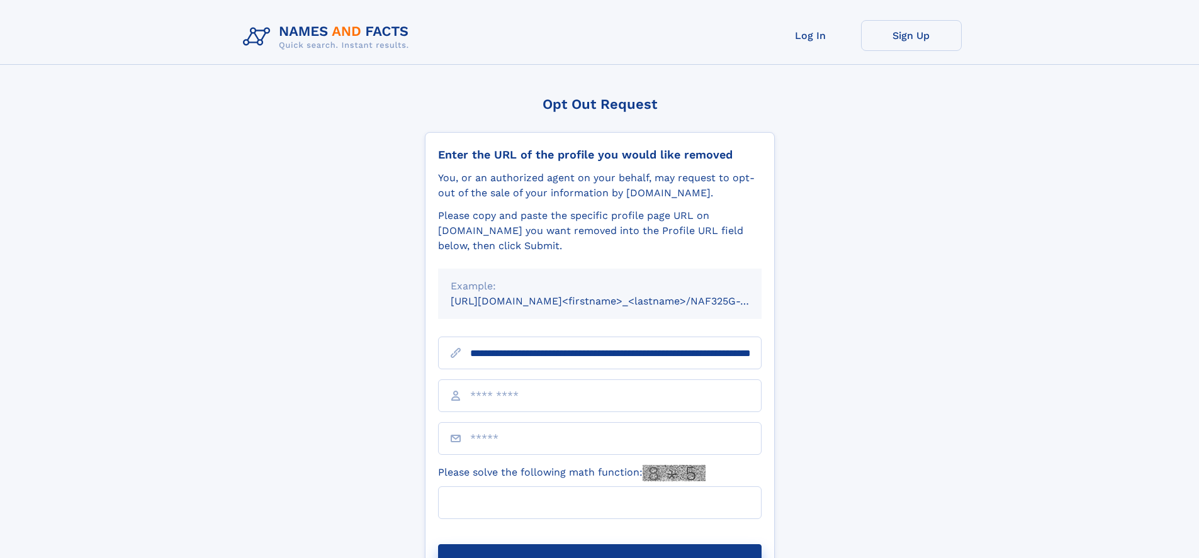 The height and width of the screenshot is (558, 1199). I want to click on a: Sign Up, so click(911, 35).